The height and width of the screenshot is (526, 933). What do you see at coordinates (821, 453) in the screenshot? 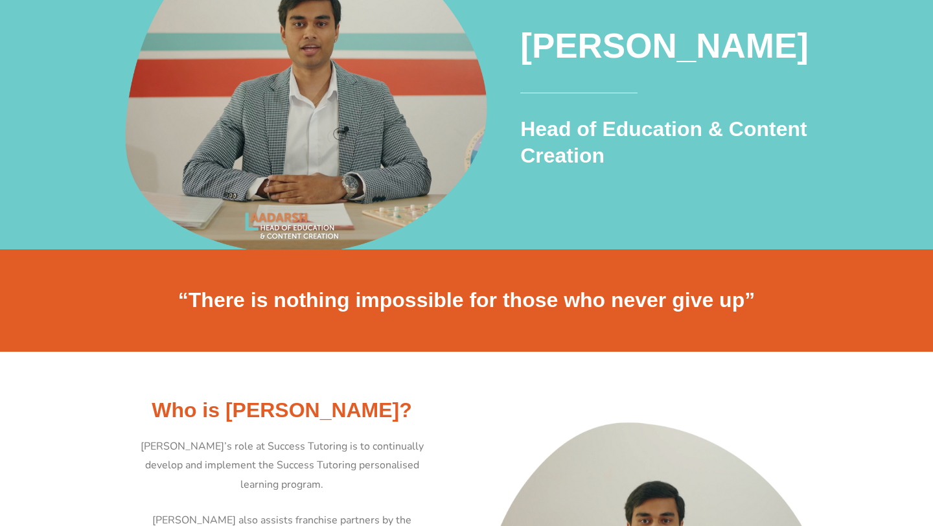
I see `div: Chat Widget` at bounding box center [821, 453].